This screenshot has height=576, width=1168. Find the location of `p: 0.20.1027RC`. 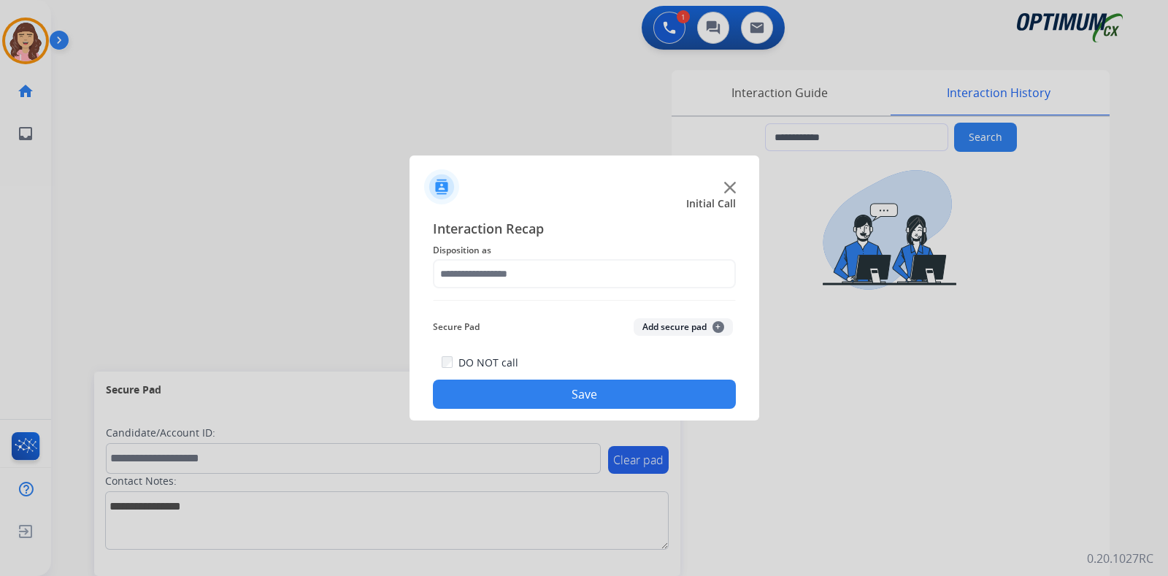

p: 0.20.1027RC is located at coordinates (1120, 558).